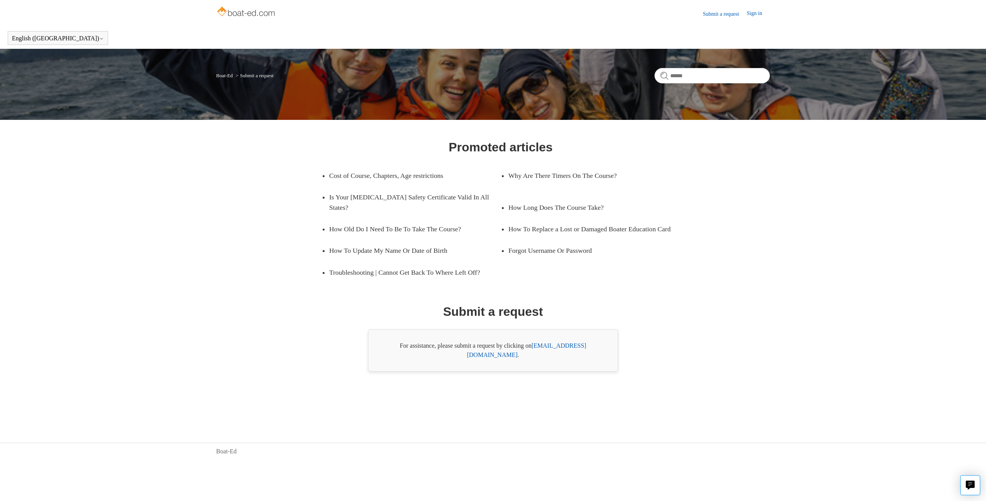 Image resolution: width=986 pixels, height=501 pixels. What do you see at coordinates (588, 176) in the screenshot?
I see `a: Why Are There Timers On The Course?` at bounding box center [588, 176].